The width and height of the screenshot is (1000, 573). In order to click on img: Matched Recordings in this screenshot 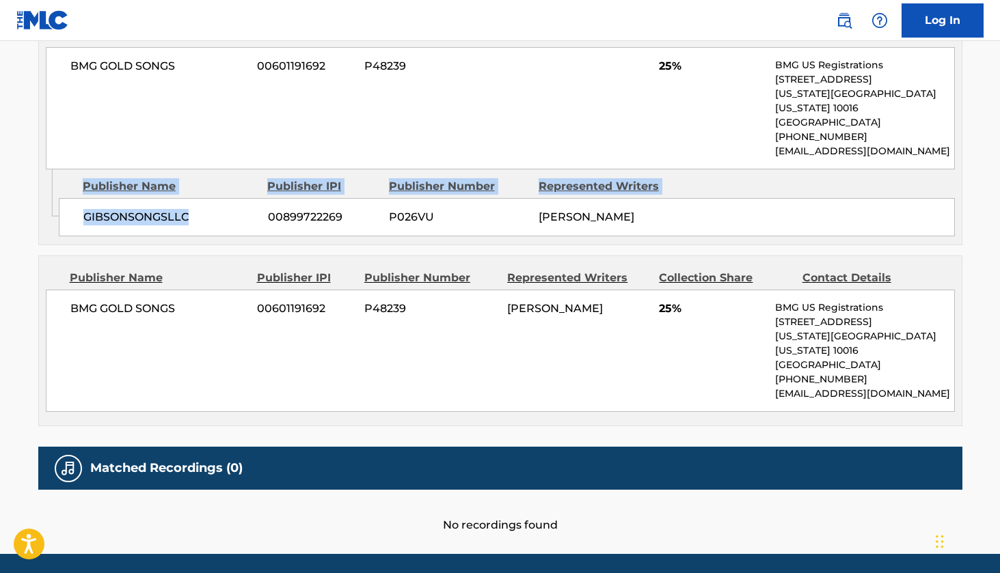, I will do `click(68, 469)`.